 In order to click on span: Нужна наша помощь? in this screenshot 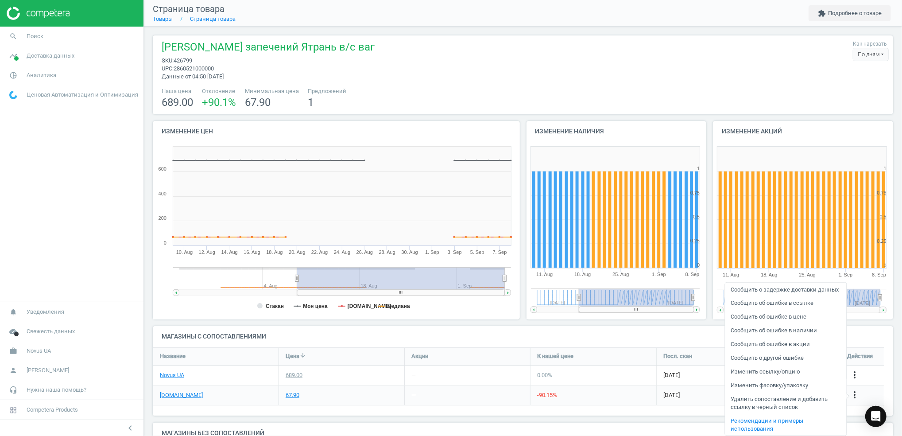, I will do `click(56, 390)`.